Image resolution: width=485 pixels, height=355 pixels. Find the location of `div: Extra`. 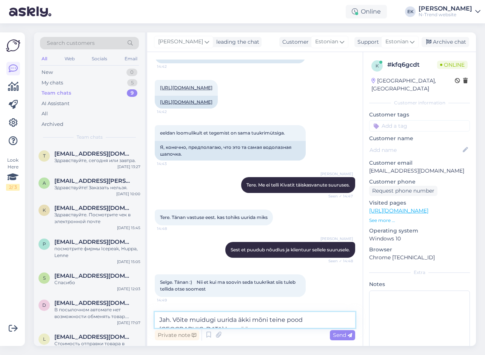

div: Extra is located at coordinates (419, 273).